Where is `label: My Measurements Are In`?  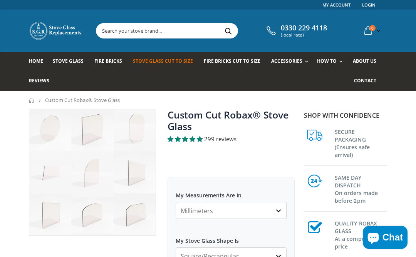
label: My Measurements Are In is located at coordinates (231, 192).